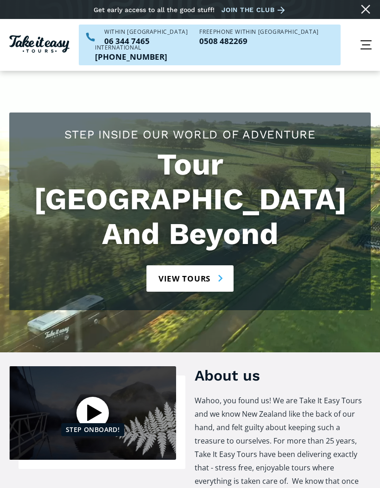 The image size is (380, 488). Describe the element at coordinates (154, 10) in the screenshot. I see `div: Get early access to all the good stuff!` at that location.